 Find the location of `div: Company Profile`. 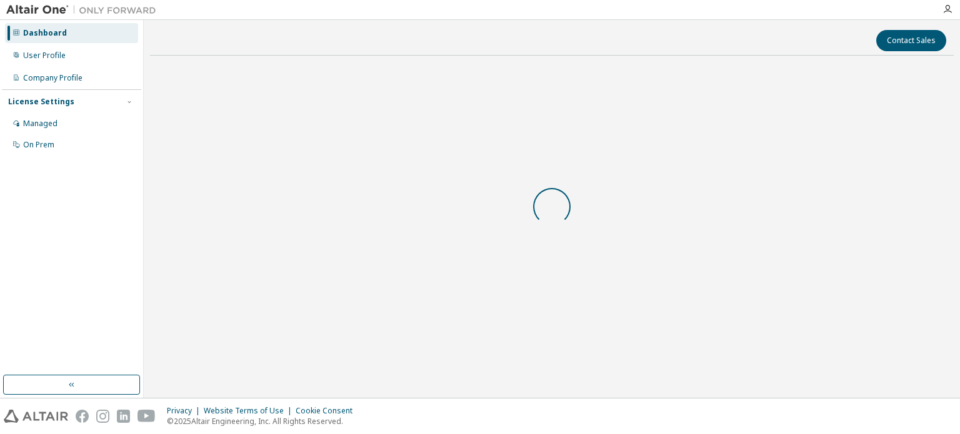

div: Company Profile is located at coordinates (52, 78).